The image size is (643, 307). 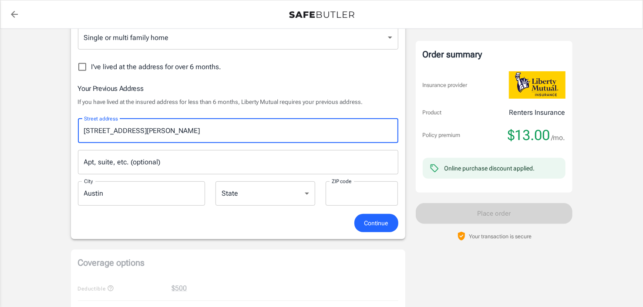 I want to click on label: Street address, so click(x=101, y=118).